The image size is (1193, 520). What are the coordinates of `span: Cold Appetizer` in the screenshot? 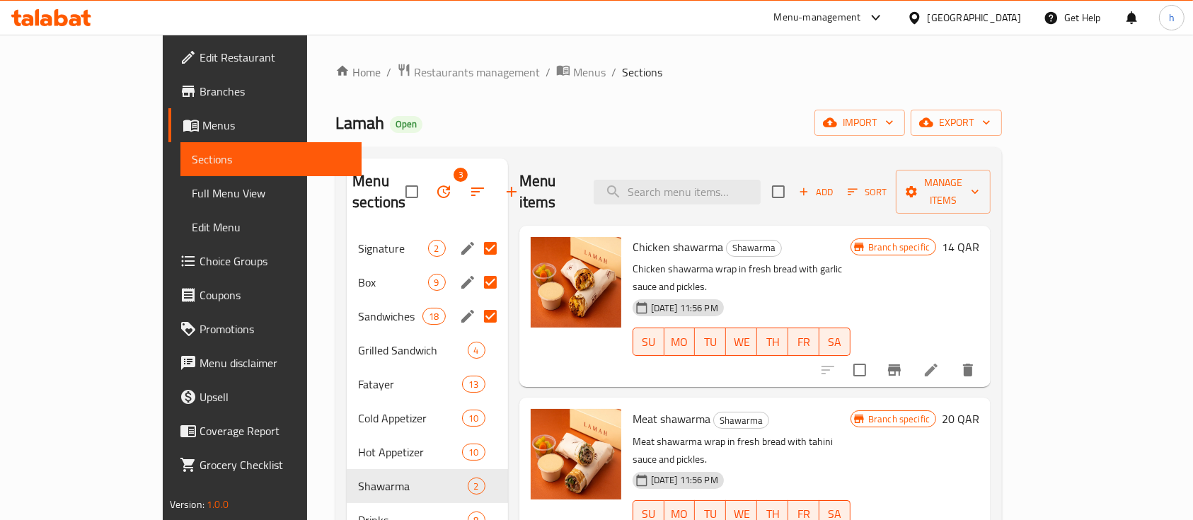 It's located at (410, 418).